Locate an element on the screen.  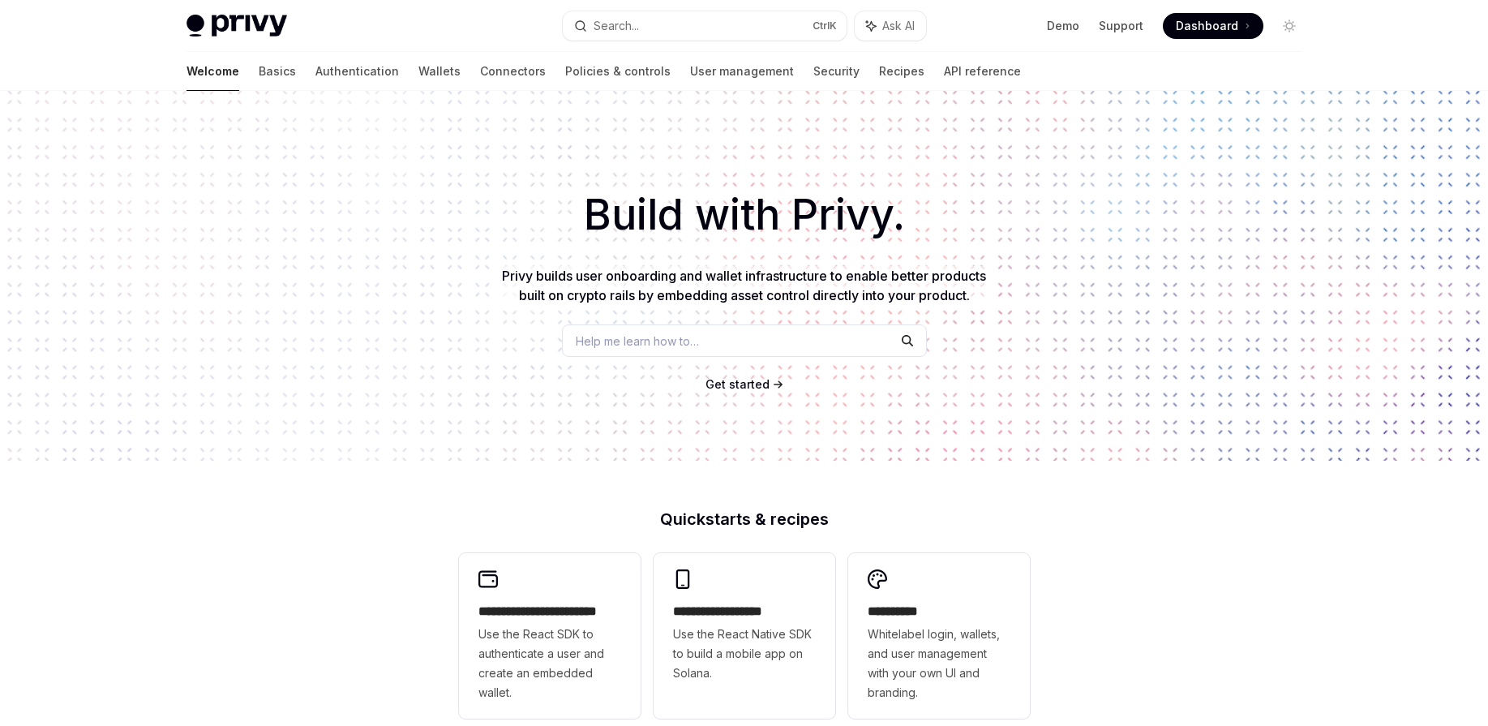
a: Support is located at coordinates (1120, 26).